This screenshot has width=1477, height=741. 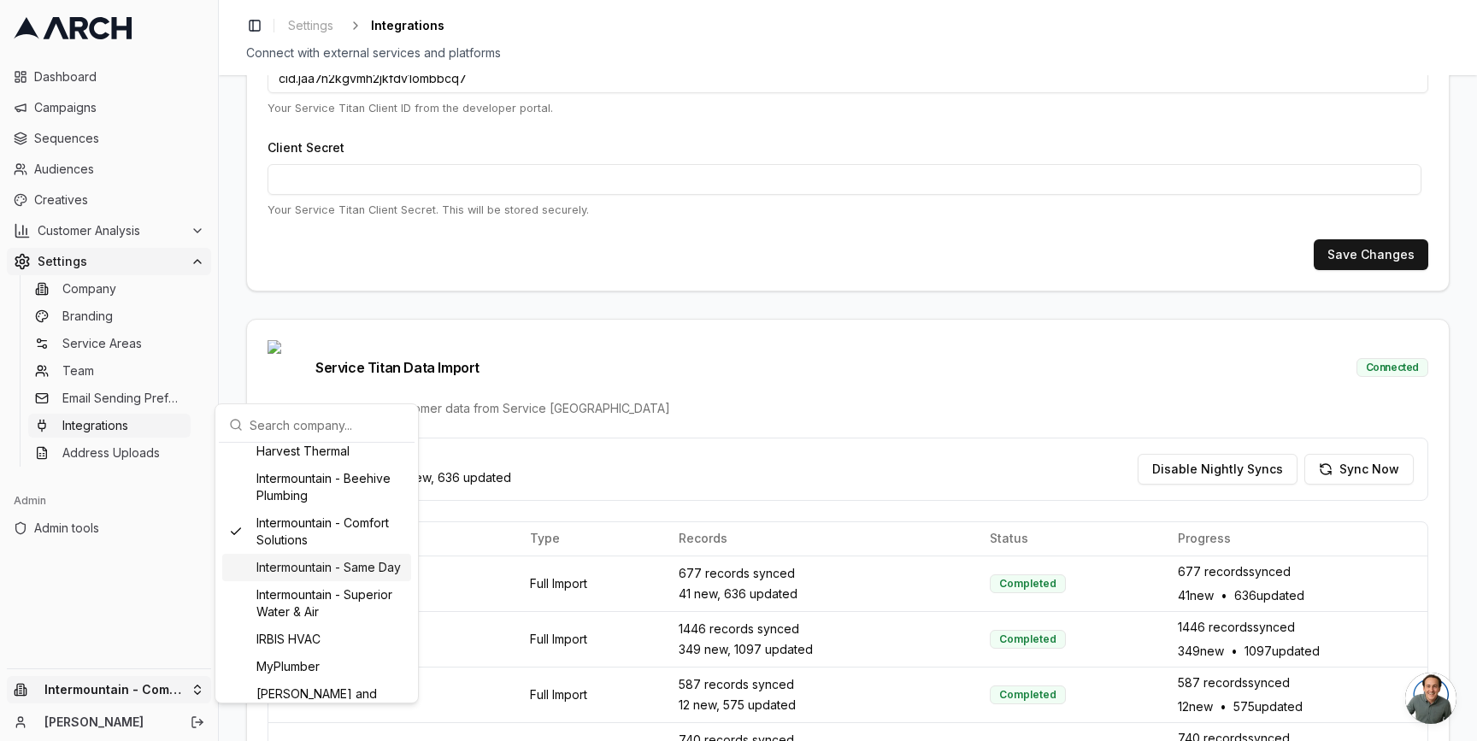 What do you see at coordinates (316, 639) in the screenshot?
I see `div: IRBIS HVAC` at bounding box center [316, 639].